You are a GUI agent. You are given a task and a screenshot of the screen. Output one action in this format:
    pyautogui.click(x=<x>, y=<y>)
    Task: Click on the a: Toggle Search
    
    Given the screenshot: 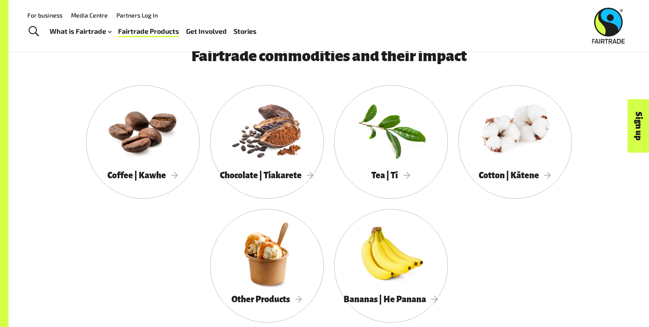 What is the action you would take?
    pyautogui.click(x=33, y=32)
    